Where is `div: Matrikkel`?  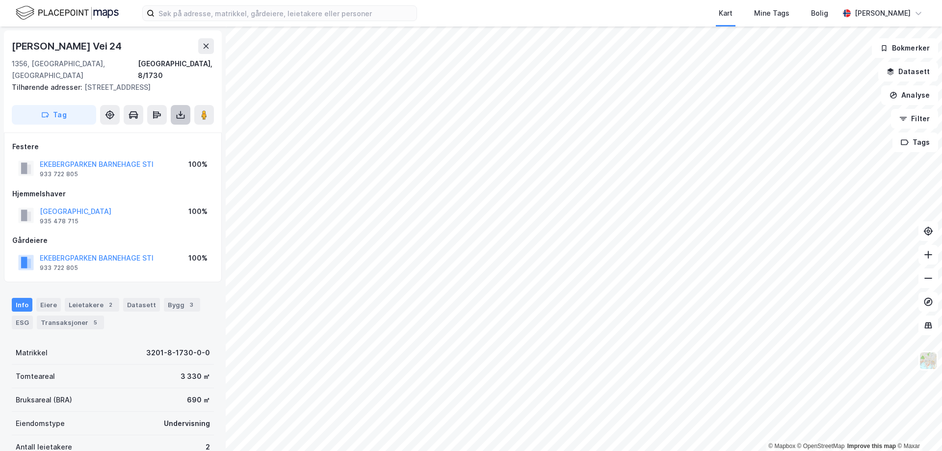 div: Matrikkel is located at coordinates (31, 353).